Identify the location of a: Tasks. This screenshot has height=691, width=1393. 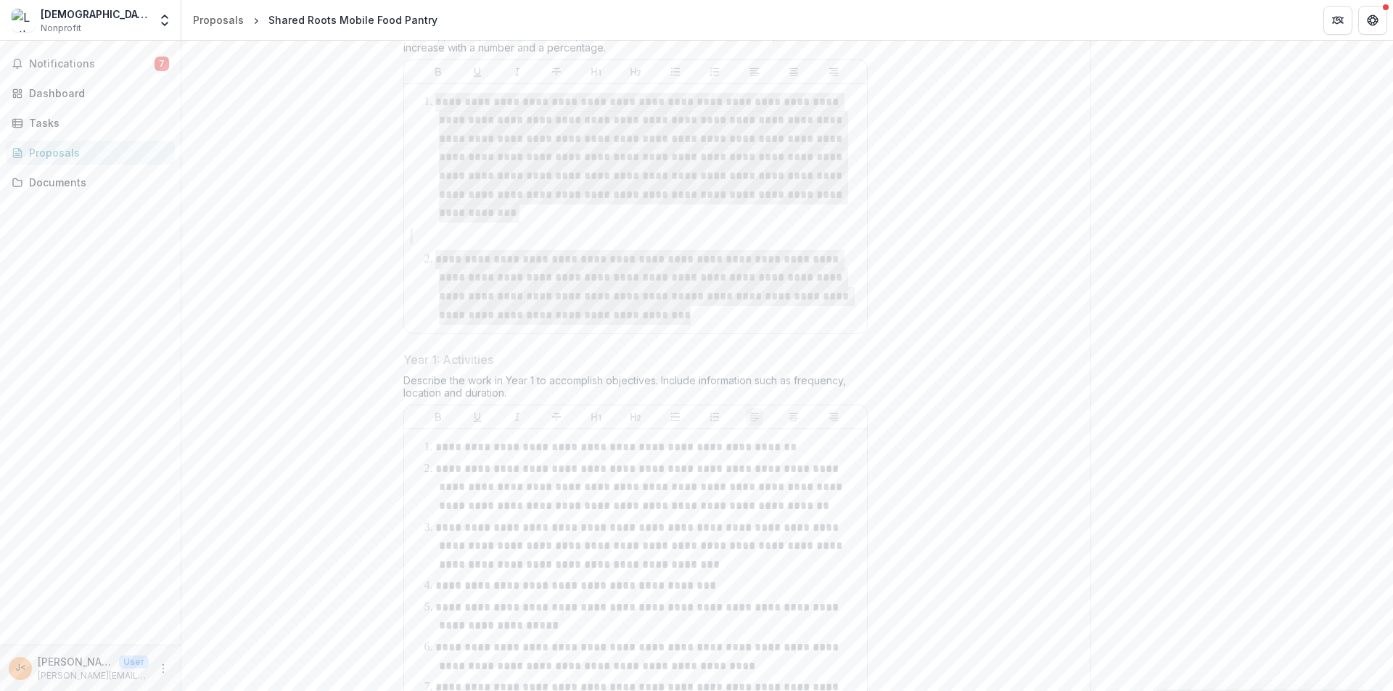
(90, 123).